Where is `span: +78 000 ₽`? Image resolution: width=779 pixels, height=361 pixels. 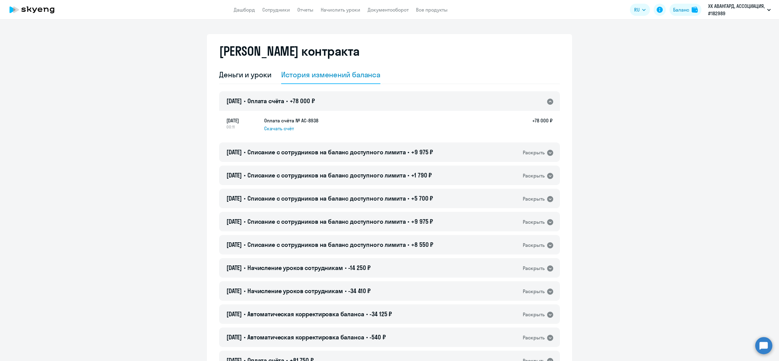
span: +78 000 ₽ is located at coordinates (302, 101).